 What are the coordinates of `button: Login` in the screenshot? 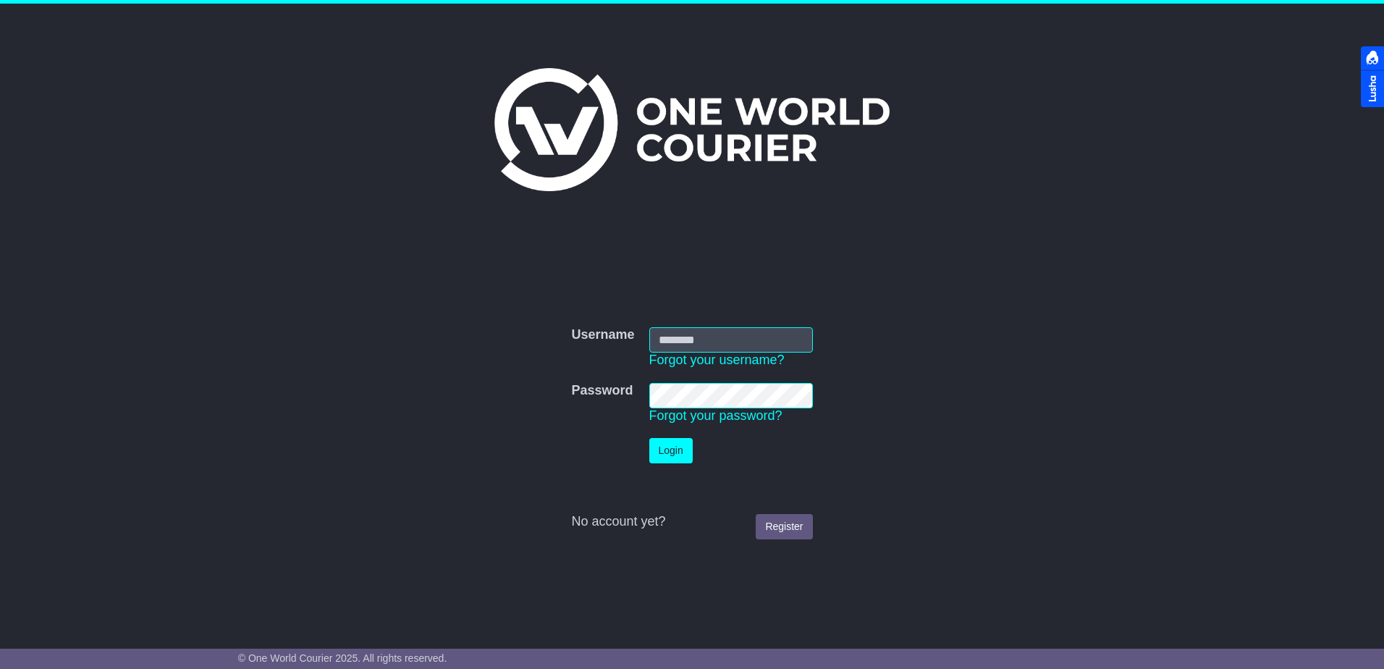 It's located at (671, 450).